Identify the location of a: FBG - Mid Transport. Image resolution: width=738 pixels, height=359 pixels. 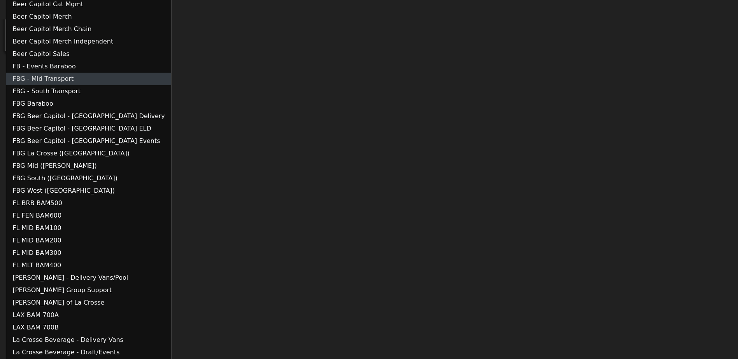
(88, 79).